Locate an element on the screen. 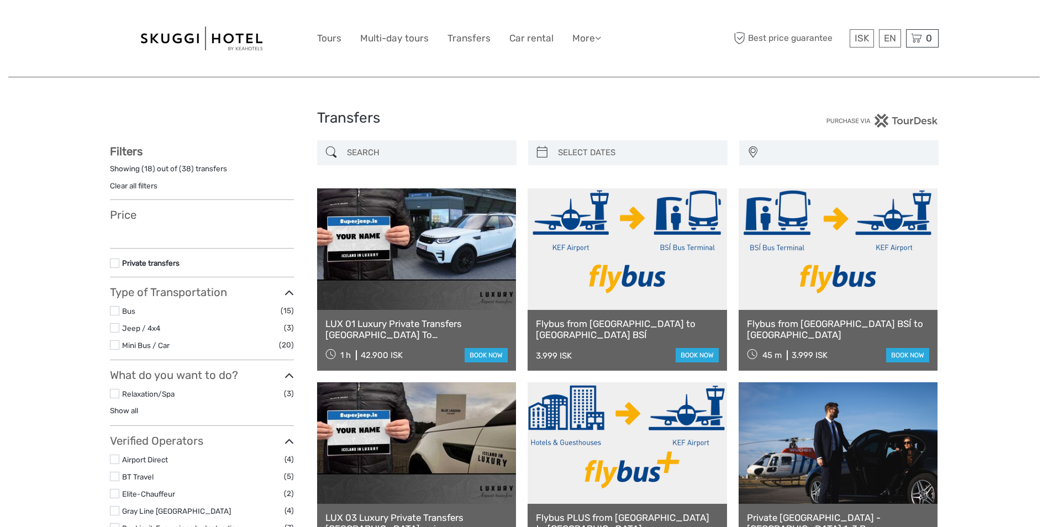 This screenshot has width=1048, height=527. a: More is located at coordinates (586, 38).